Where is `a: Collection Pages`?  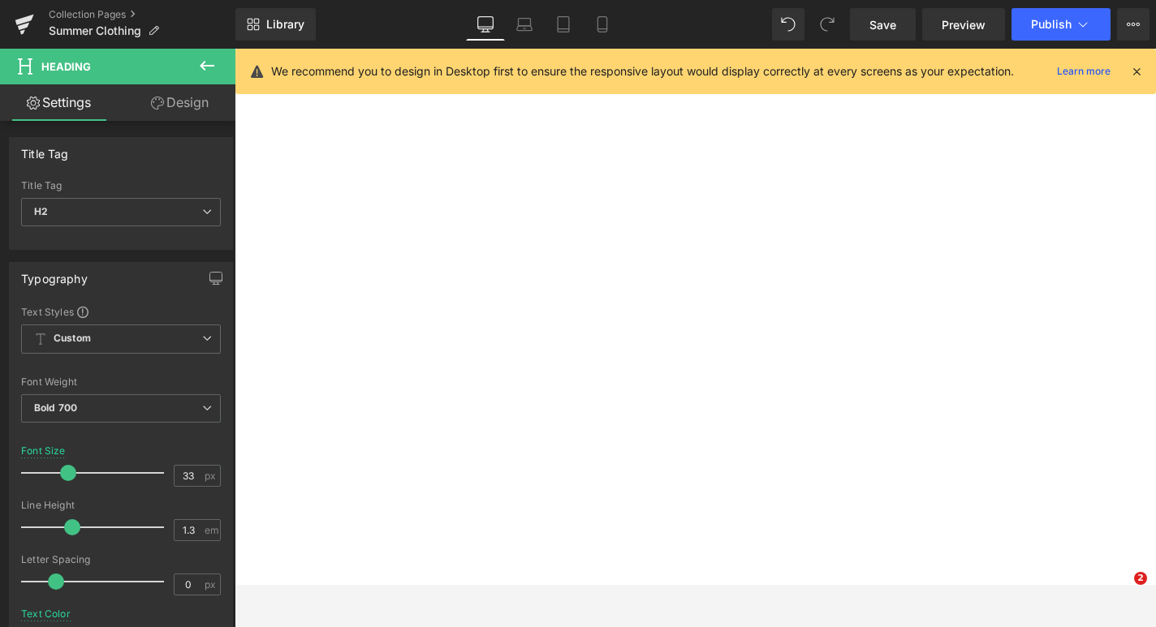 a: Collection Pages is located at coordinates (142, 15).